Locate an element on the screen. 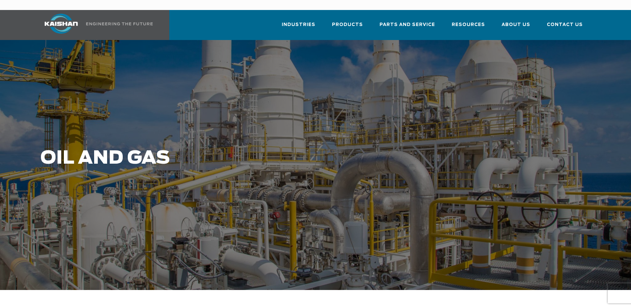  span: Products is located at coordinates (347, 25).